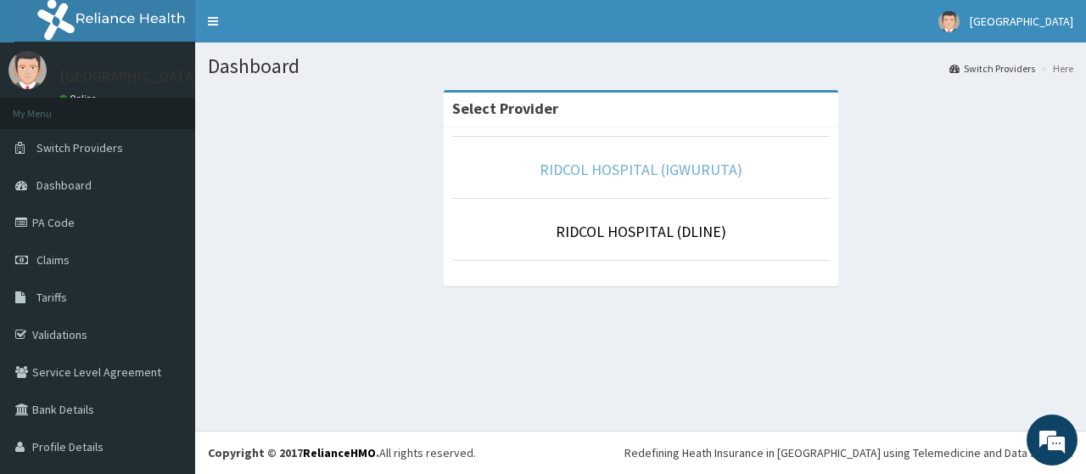  Describe the element at coordinates (52, 297) in the screenshot. I see `span: Tariffs` at that location.